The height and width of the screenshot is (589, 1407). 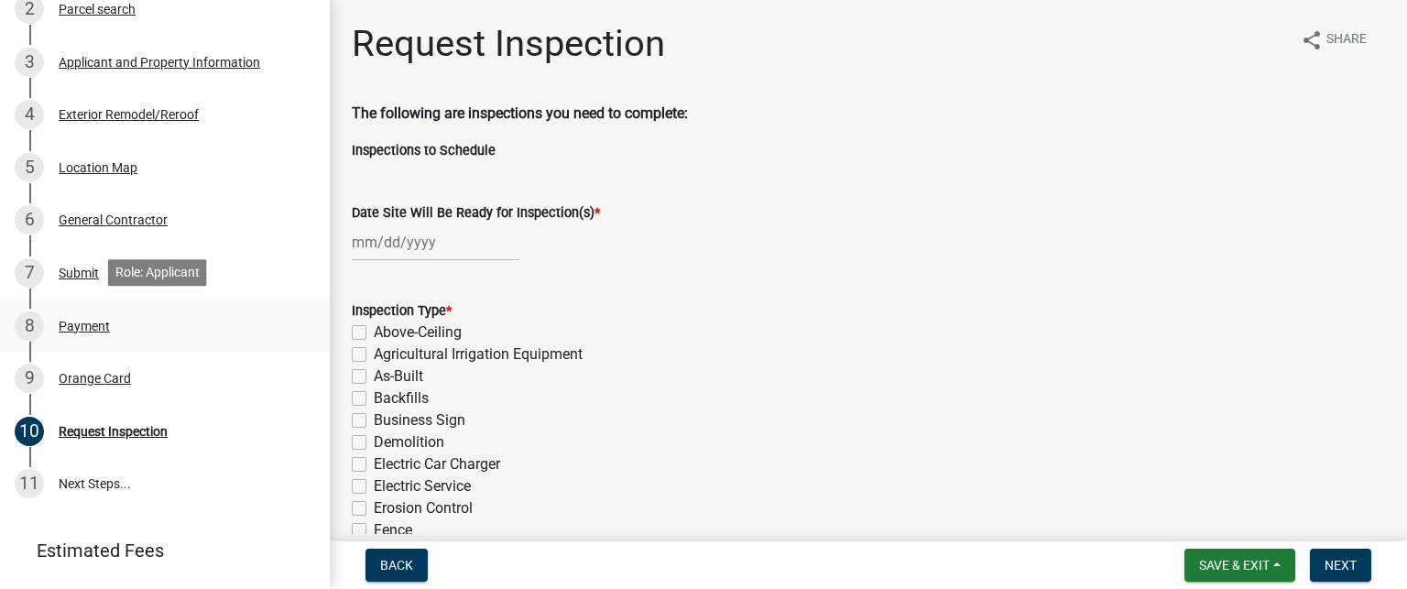 What do you see at coordinates (84, 326) in the screenshot?
I see `div: Payment` at bounding box center [84, 326].